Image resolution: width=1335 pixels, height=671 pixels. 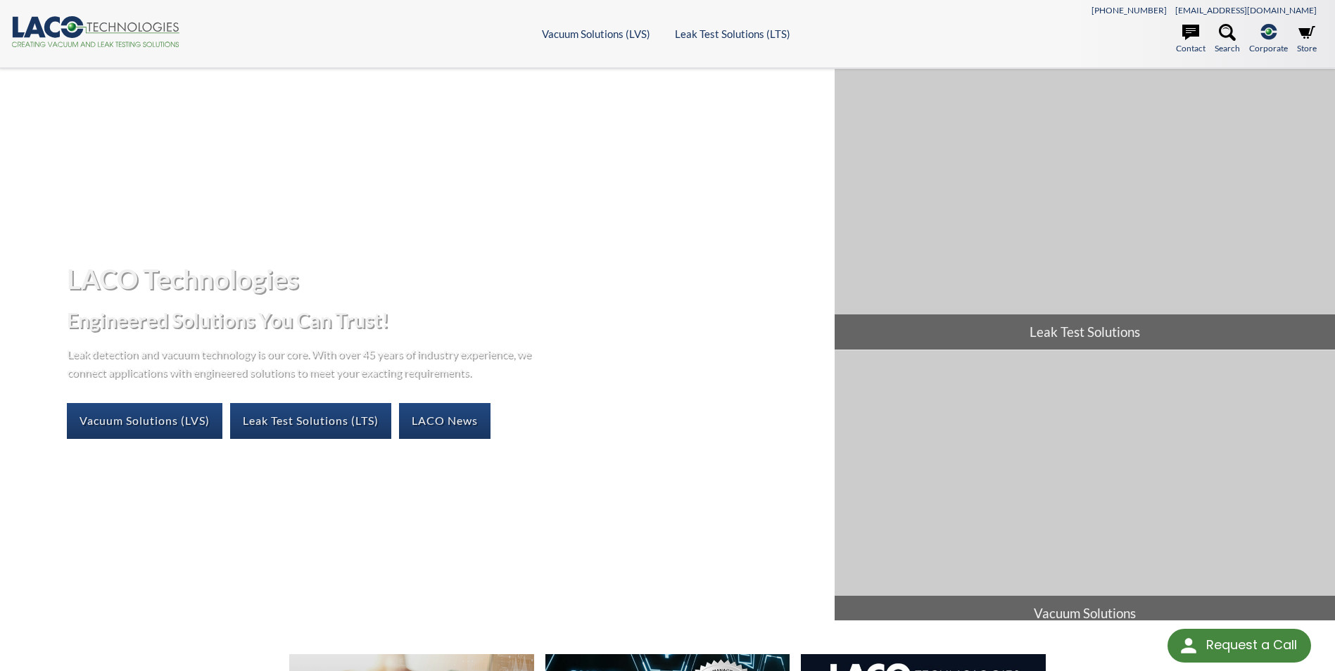 I want to click on span: Corporate, so click(x=1268, y=48).